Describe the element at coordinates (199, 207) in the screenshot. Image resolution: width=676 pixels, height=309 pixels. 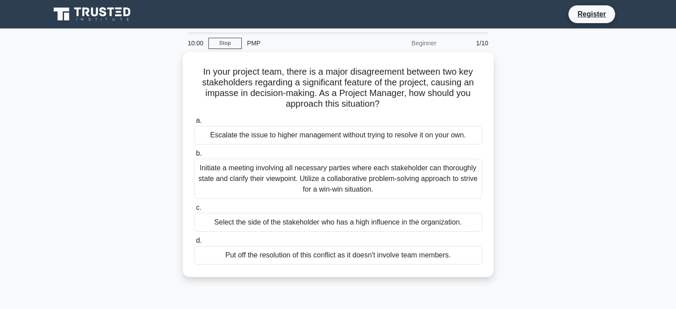
I see `span: c.` at that location.